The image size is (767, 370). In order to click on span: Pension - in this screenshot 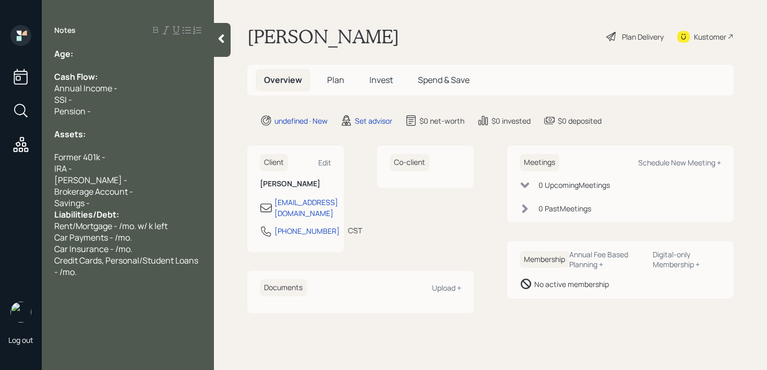, I will do `click(73, 111)`.